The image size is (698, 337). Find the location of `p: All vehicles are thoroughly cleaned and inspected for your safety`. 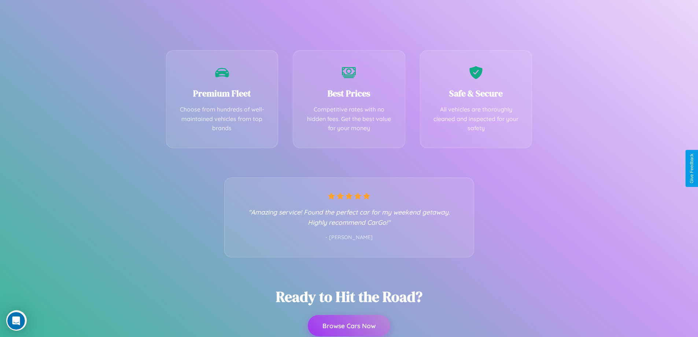

p: All vehicles are thoroughly cleaned and inspected for your safety is located at coordinates (476, 119).